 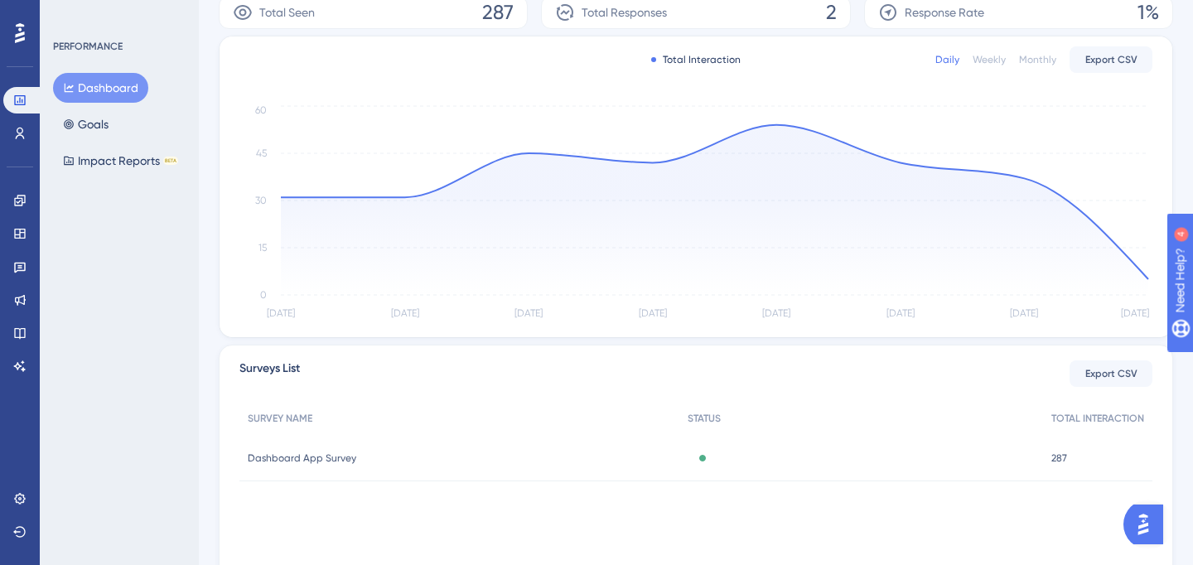 I want to click on span: Need Help?, so click(x=71, y=14).